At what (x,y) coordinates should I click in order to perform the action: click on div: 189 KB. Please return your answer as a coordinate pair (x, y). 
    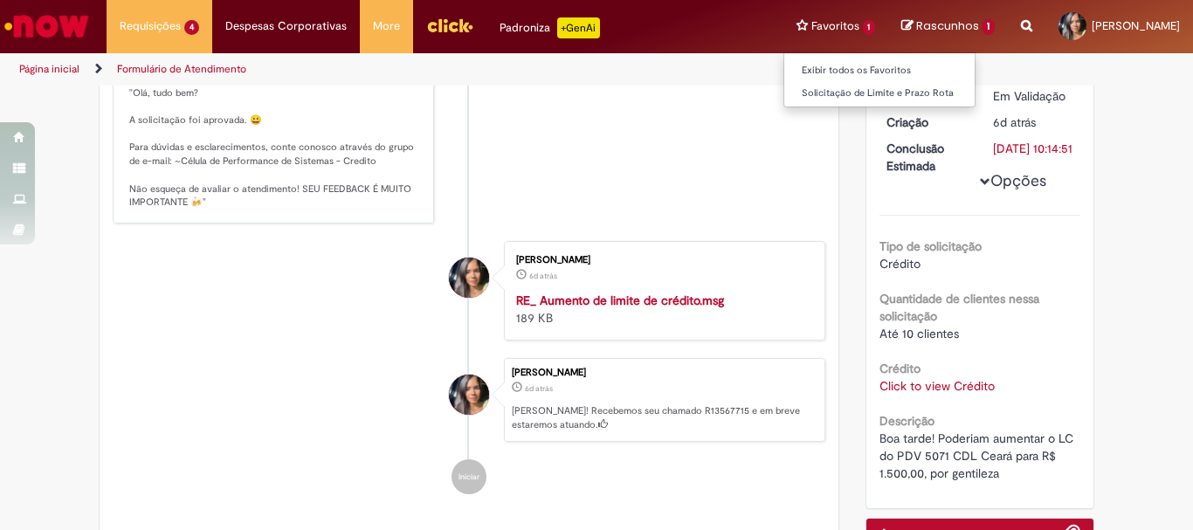
    Looking at the image, I should click on (661, 309).